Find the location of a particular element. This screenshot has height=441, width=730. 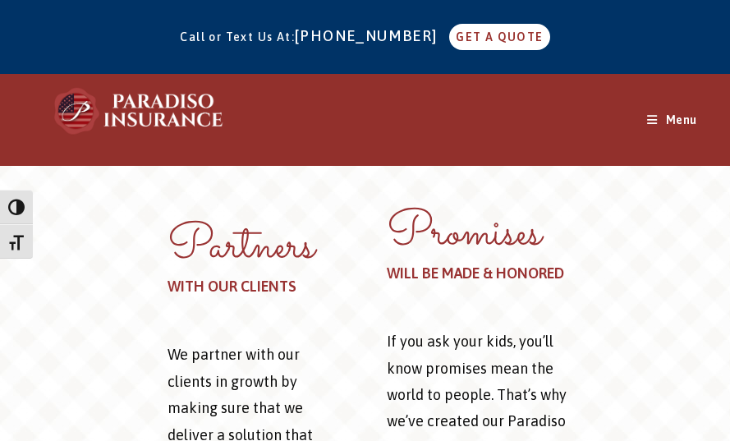

strong: WILL BE MADE & HONORED is located at coordinates (476, 273).